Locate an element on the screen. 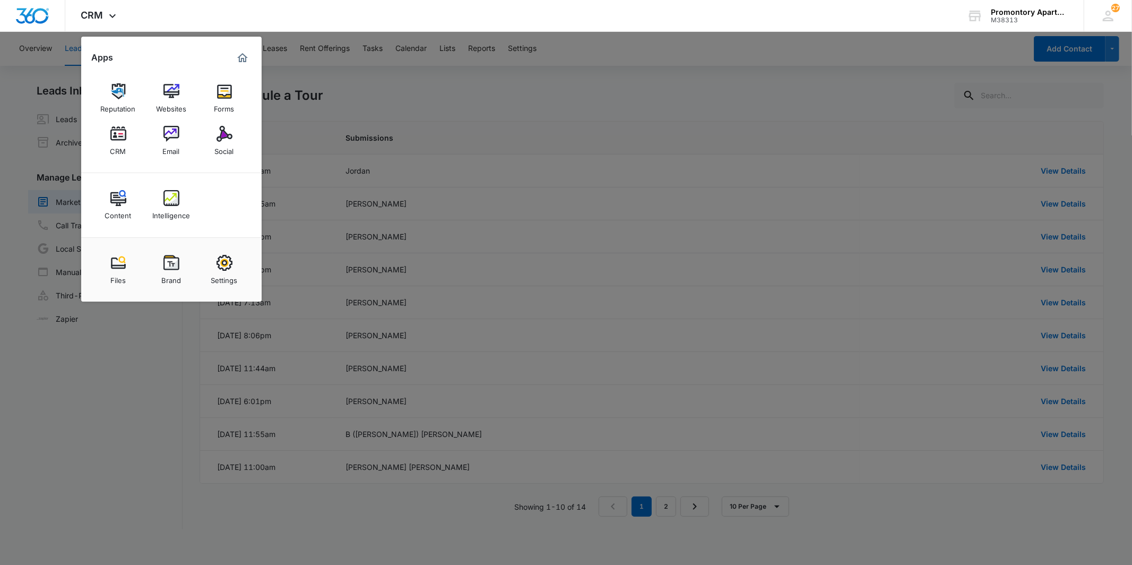 The width and height of the screenshot is (1132, 565). h2: Apps is located at coordinates (102, 57).